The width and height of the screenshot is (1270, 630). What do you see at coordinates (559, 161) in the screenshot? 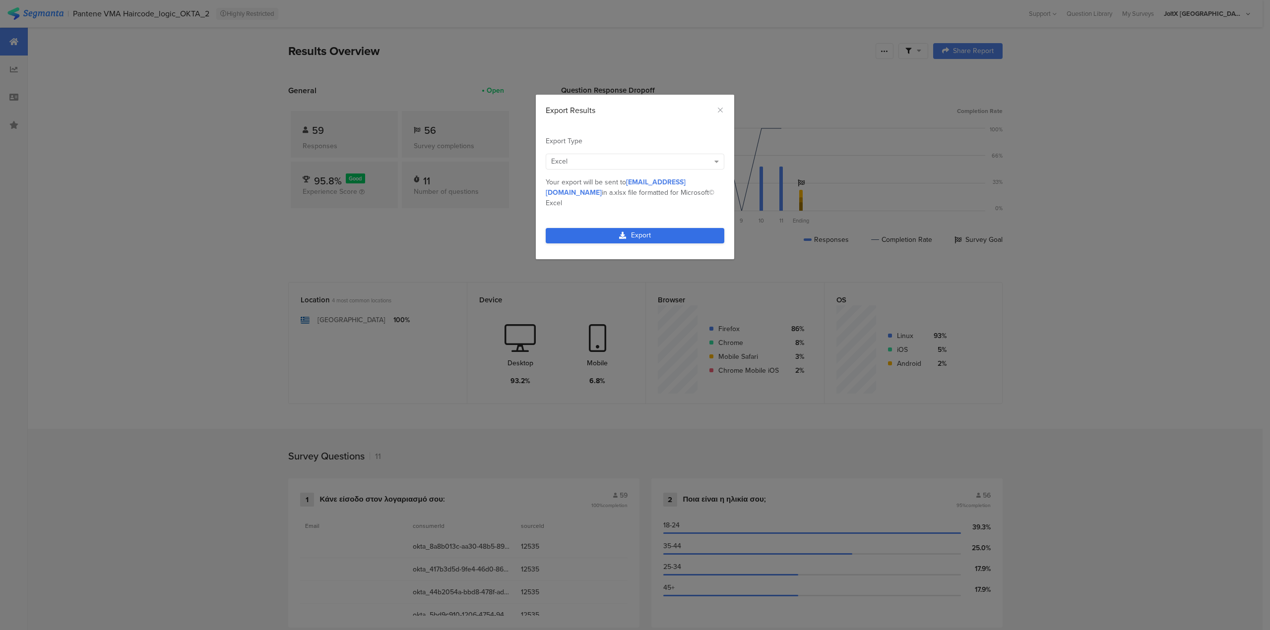
I see `span: Excel` at bounding box center [559, 161].